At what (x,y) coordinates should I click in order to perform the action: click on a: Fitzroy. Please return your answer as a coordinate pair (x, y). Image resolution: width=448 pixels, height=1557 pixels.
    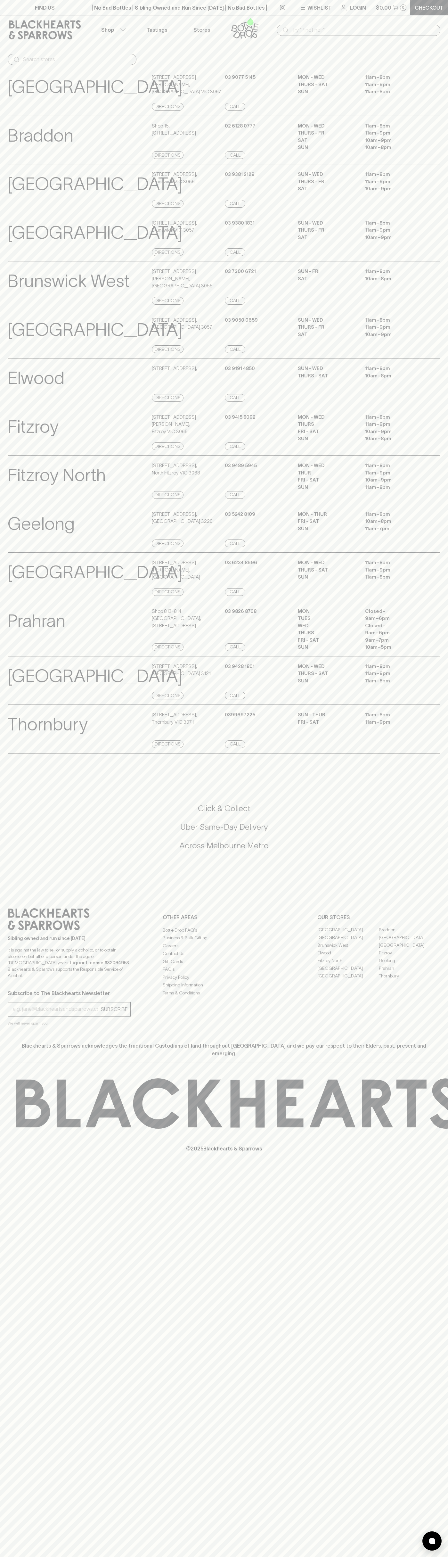
    Looking at the image, I should click on (410, 953).